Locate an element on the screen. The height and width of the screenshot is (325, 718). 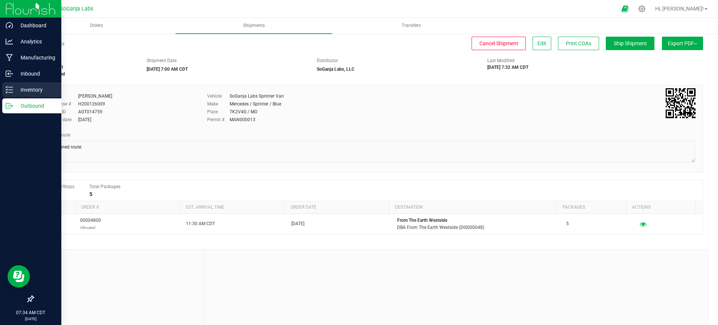
span: Transfers is located at coordinates (411, 25).